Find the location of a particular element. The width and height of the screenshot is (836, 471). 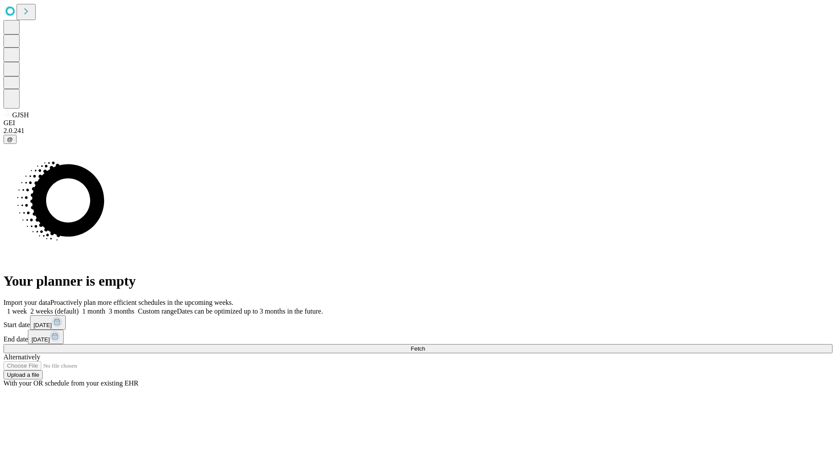

div: End date is located at coordinates (418, 336).